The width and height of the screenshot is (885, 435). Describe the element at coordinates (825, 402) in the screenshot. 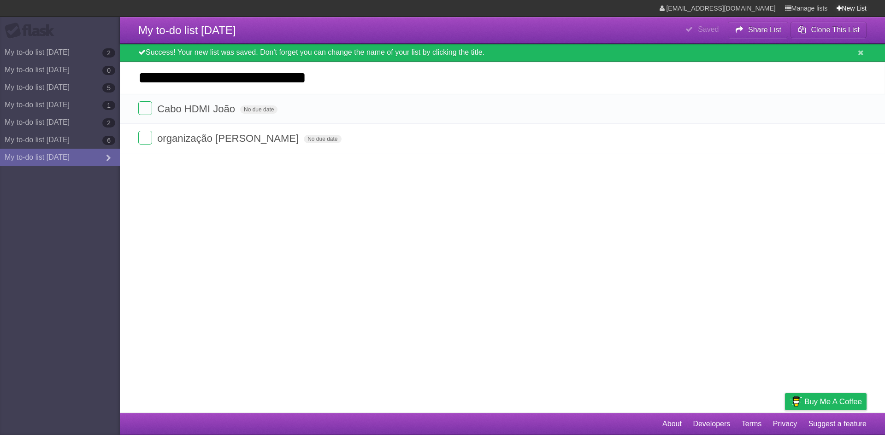

I see `a: Buy me a coffee` at that location.